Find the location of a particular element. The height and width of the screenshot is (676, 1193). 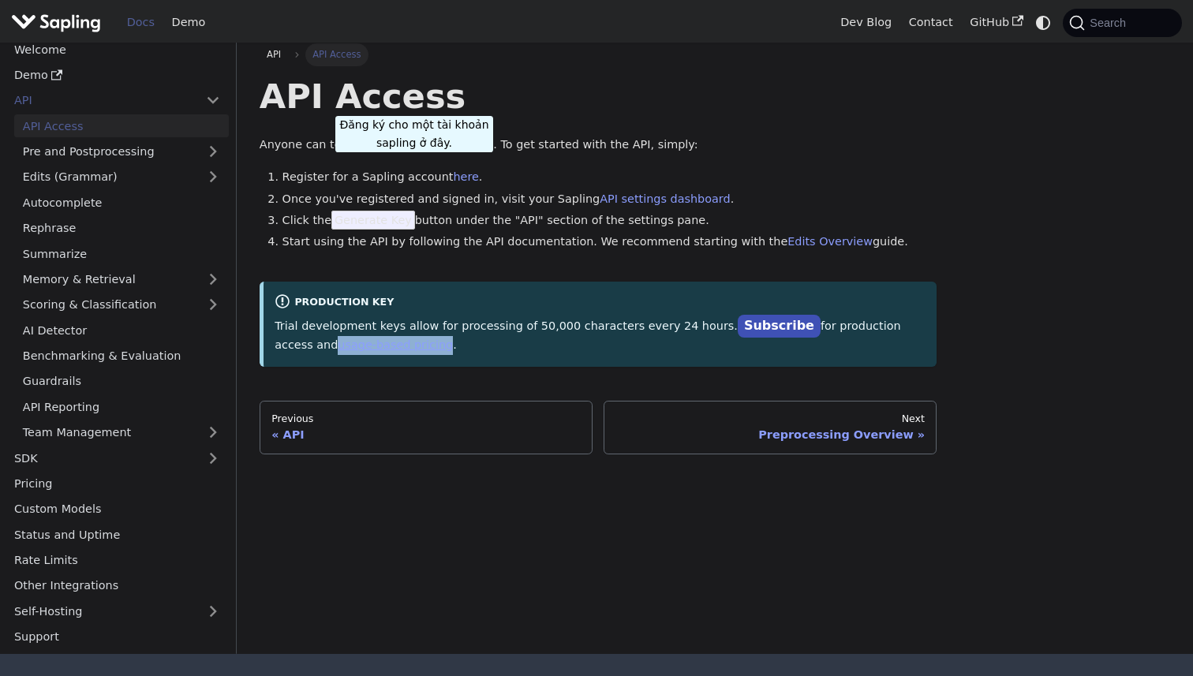

span: Search is located at coordinates (1111, 23).